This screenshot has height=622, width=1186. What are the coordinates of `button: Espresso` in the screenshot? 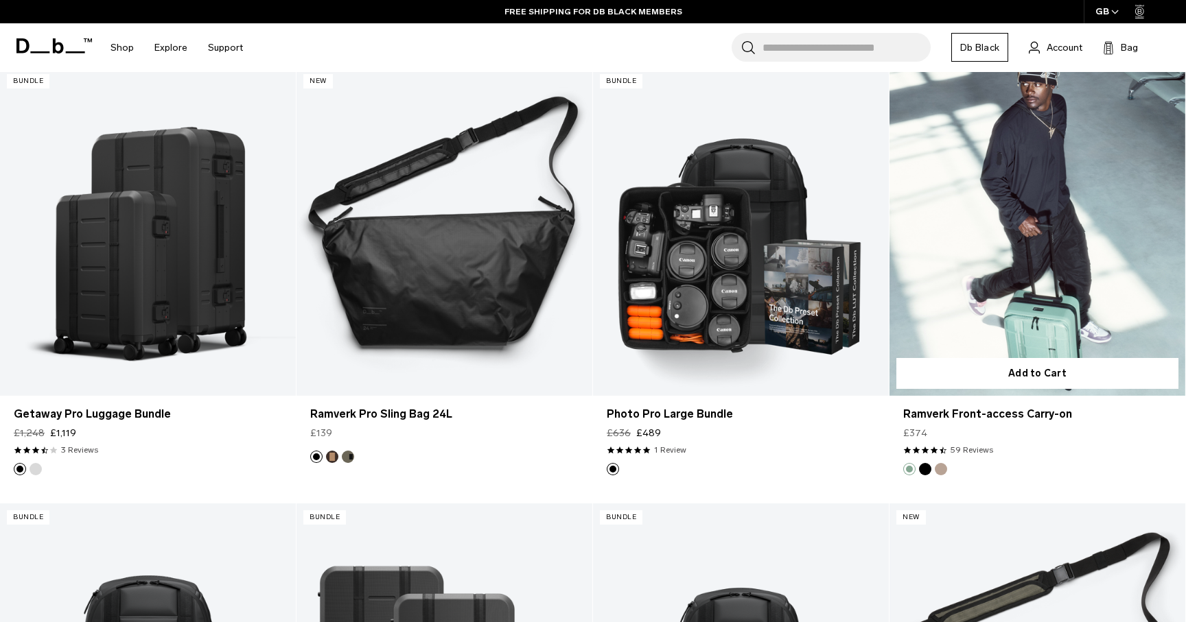 It's located at (332, 457).